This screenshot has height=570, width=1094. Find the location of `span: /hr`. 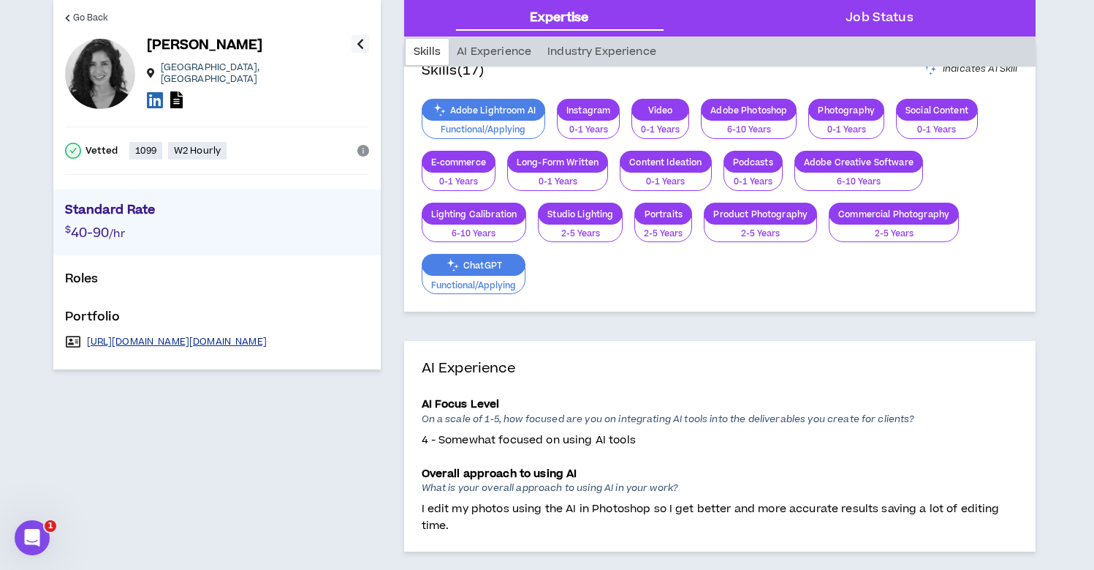

span: /hr is located at coordinates (116, 233).